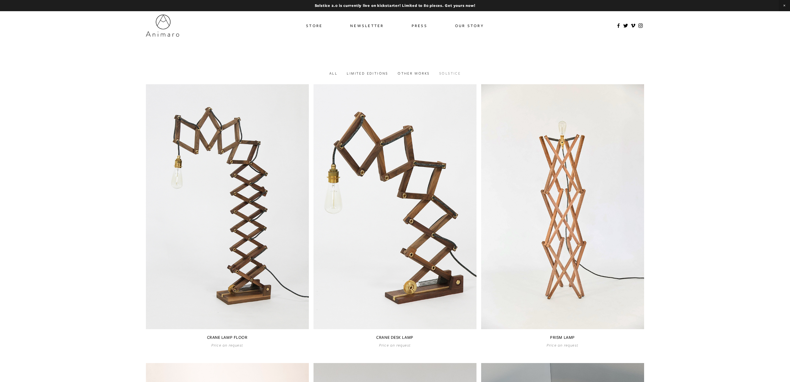 Image resolution: width=790 pixels, height=382 pixels. Describe the element at coordinates (162, 25) in the screenshot. I see `img: Animaro` at that location.